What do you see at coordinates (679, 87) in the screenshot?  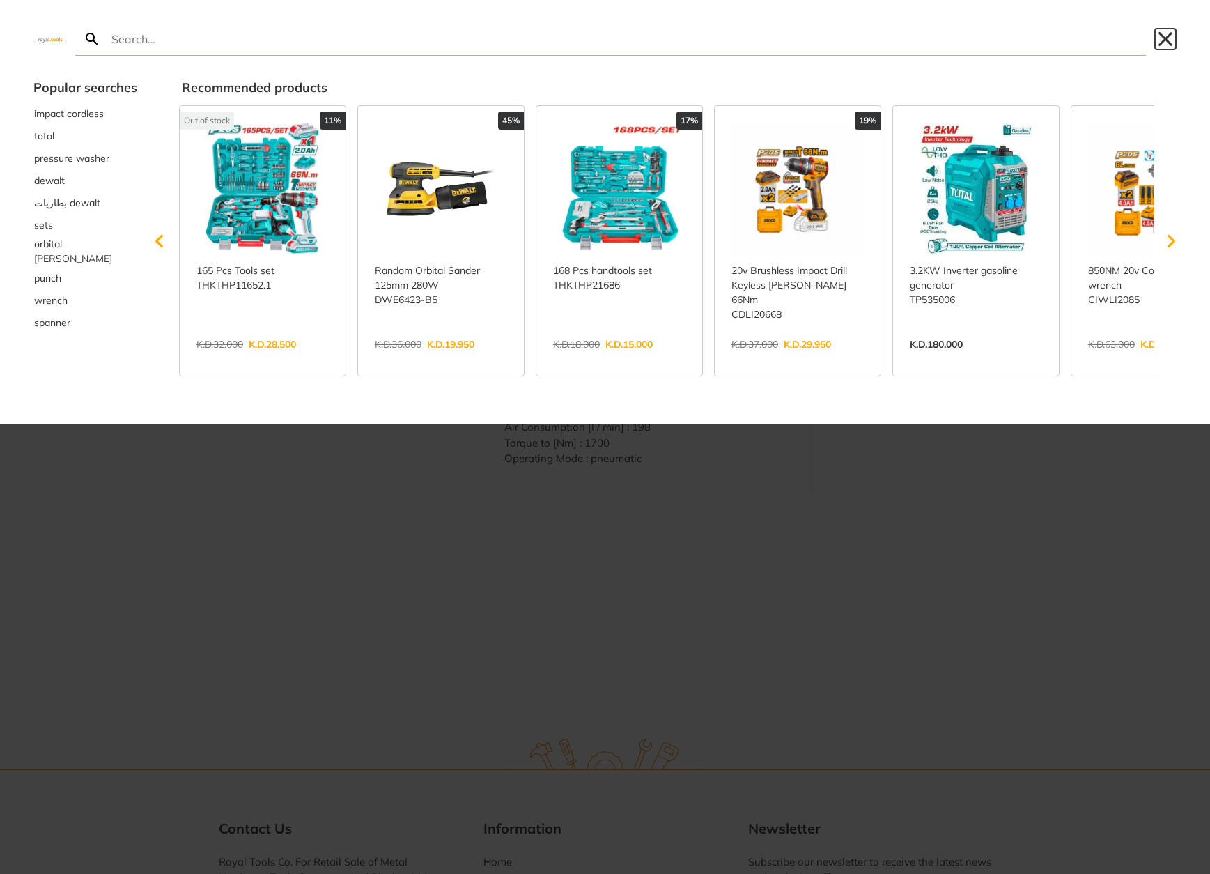 I see `div: Recommended products` at bounding box center [679, 87].